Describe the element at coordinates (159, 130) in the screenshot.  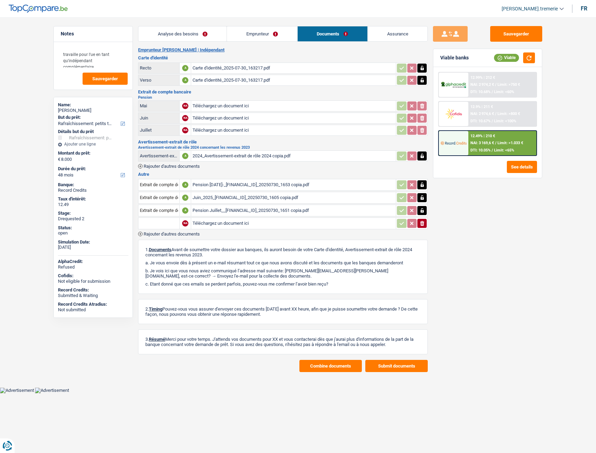
I see `div: Juillet` at that location.